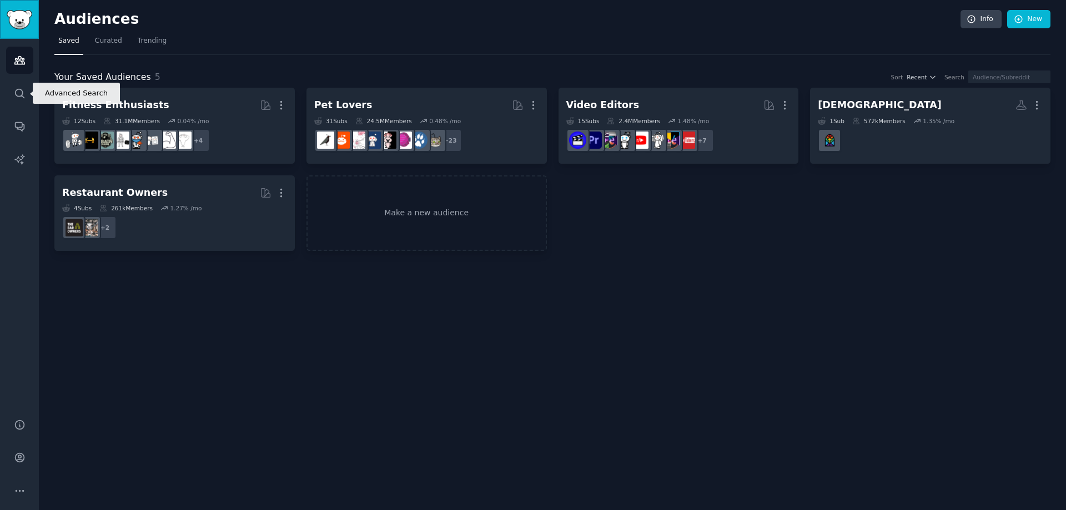 The height and width of the screenshot is (510, 1066). Describe the element at coordinates (152, 43) in the screenshot. I see `a: Trending` at that location.